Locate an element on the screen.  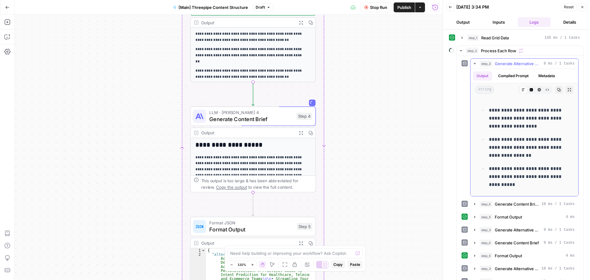
button: Reset is located at coordinates (569, 7).